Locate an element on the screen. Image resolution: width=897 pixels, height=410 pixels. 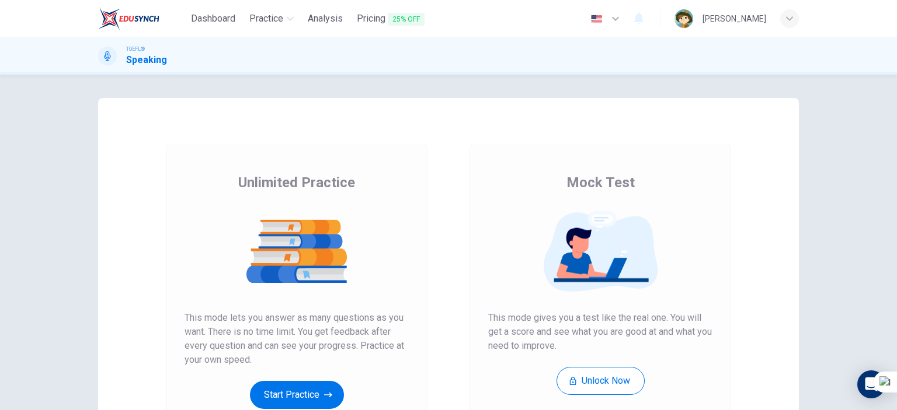
img: en is located at coordinates (596, 19).